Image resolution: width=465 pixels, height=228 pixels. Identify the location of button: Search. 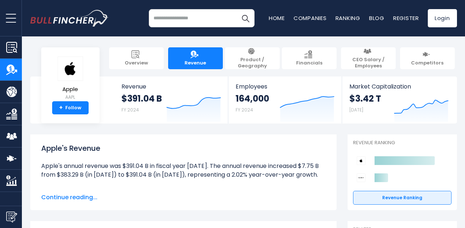
(245, 18).